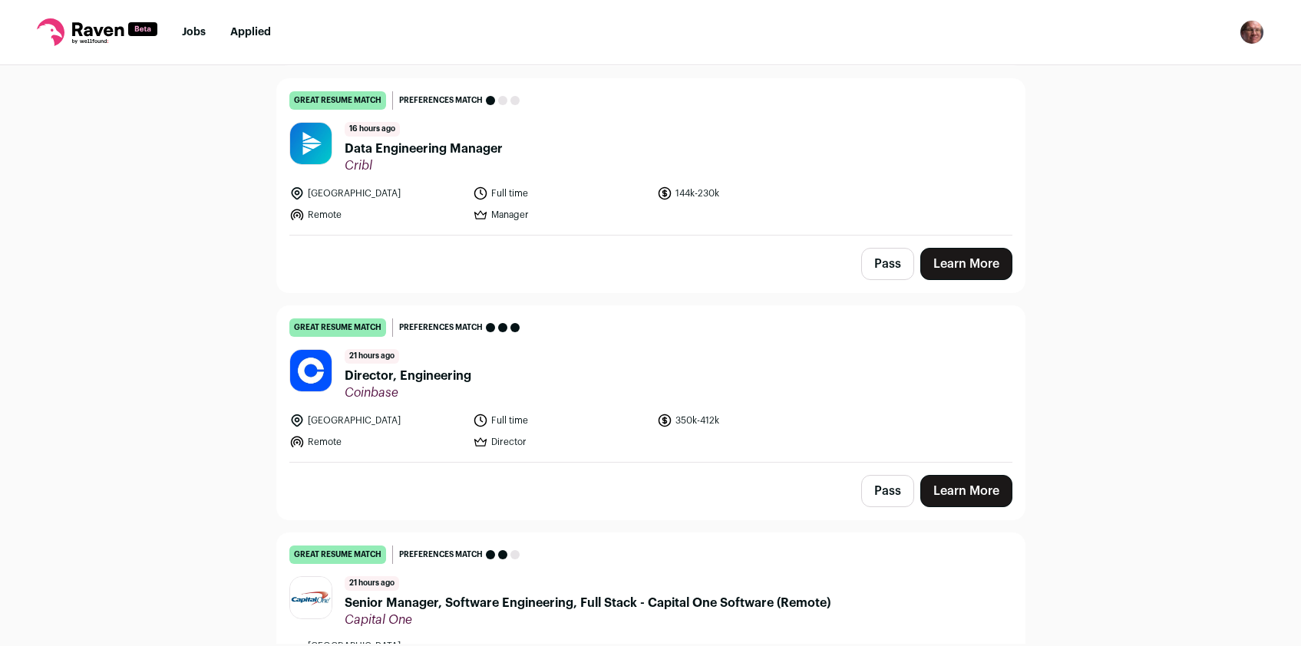 The height and width of the screenshot is (646, 1301). Describe the element at coordinates (651, 384) in the screenshot. I see `a: great resume match Preferences match 21 hours ago Director, Engineering Coinbase [GEOGRAPHIC_DATA...` at that location.